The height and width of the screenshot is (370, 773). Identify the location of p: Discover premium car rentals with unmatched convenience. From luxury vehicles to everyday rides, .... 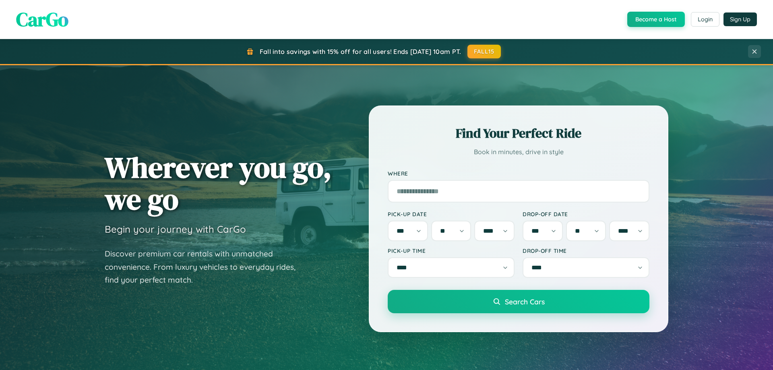
(205, 267).